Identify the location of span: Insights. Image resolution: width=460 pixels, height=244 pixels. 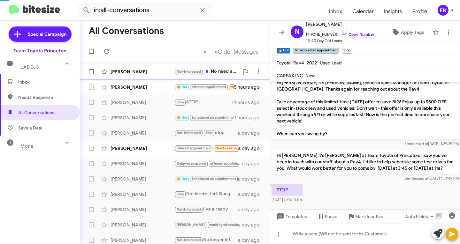
(392, 11).